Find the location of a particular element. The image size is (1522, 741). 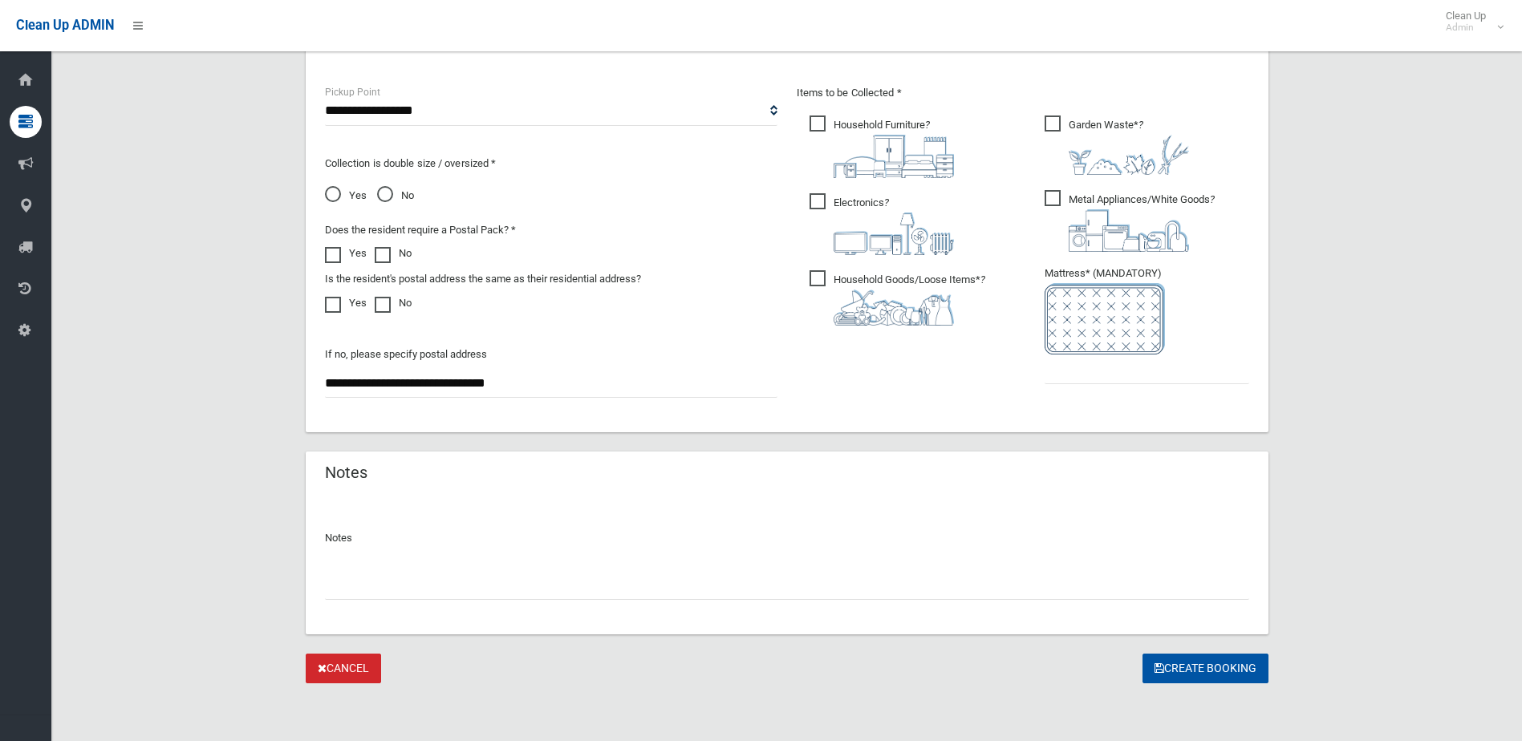

label: Does the resident require a Postal Pack? * is located at coordinates (420, 230).